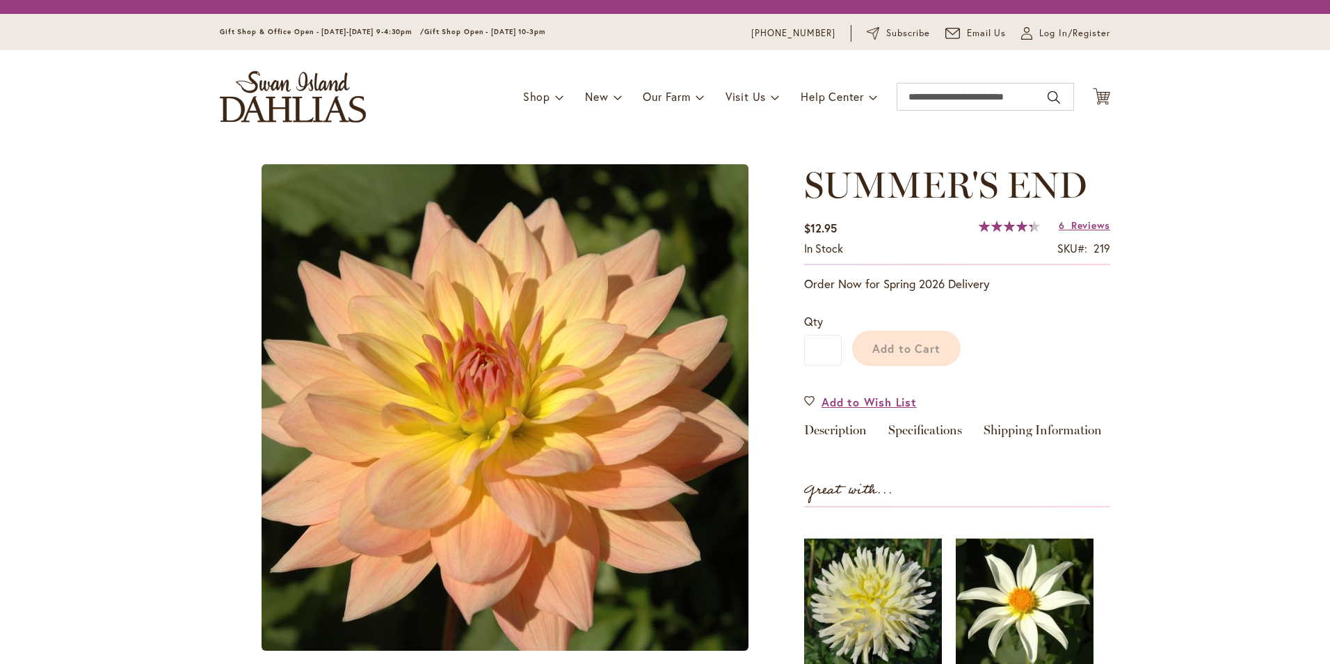 The height and width of the screenshot is (664, 1330). I want to click on a: Subscribe, so click(898, 33).